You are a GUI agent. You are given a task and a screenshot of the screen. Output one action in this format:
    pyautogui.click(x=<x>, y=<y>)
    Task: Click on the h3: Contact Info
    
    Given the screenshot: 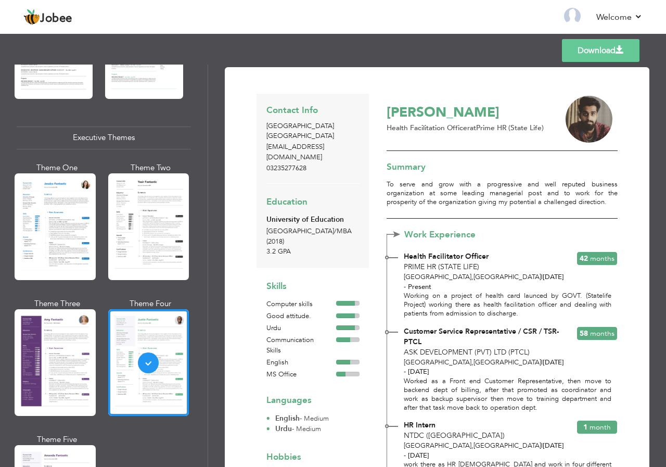 What is the action you would take?
    pyautogui.click(x=313, y=110)
    